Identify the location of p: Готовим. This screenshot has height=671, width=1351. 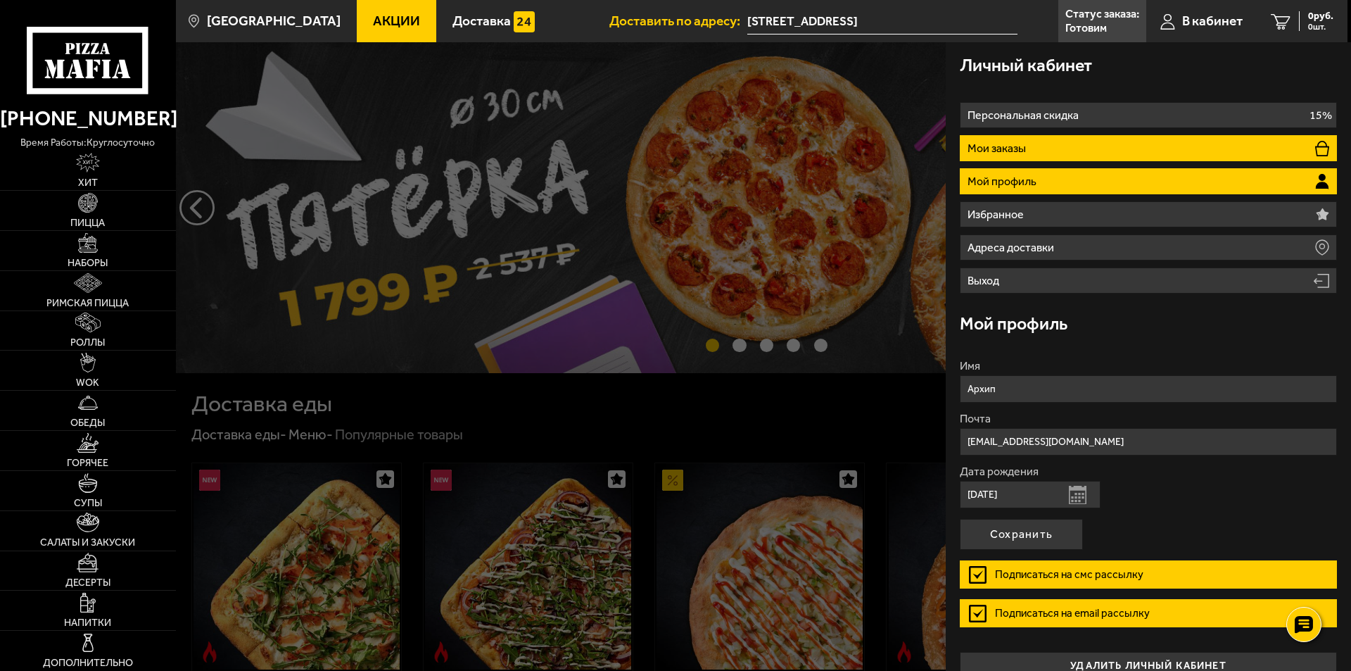
(1086, 28).